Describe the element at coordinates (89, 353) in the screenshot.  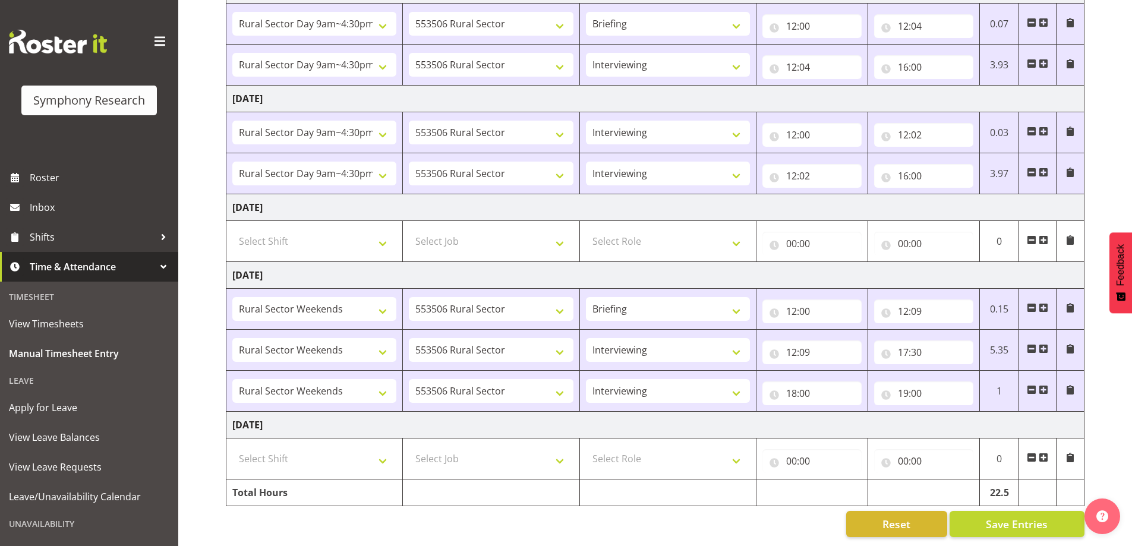
I see `a: Manual Timesheet Entry` at that location.